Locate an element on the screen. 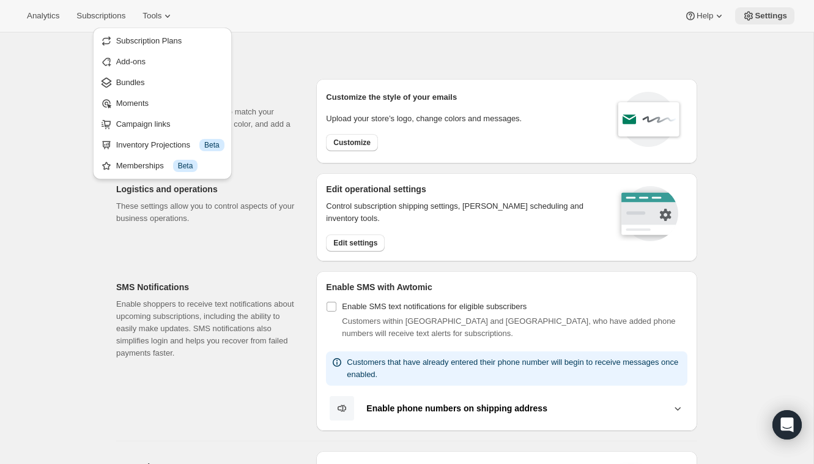 The width and height of the screenshot is (814, 464). span: Add-ons is located at coordinates (131, 61).